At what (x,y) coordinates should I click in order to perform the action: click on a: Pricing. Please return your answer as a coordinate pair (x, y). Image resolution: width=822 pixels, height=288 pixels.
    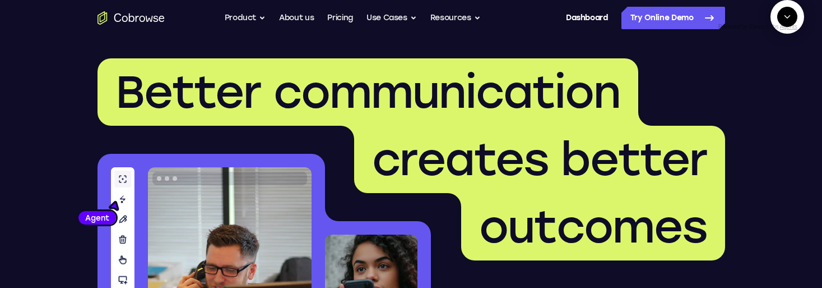
    Looking at the image, I should click on (340, 18).